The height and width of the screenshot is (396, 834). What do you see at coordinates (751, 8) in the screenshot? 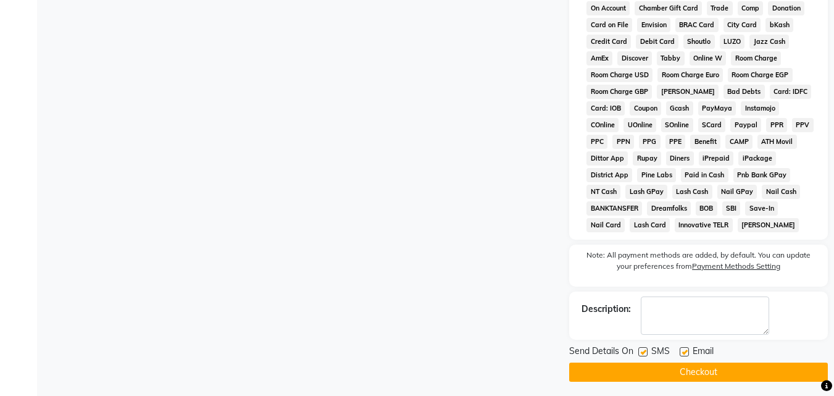
I see `span: Comp` at bounding box center [751, 8].